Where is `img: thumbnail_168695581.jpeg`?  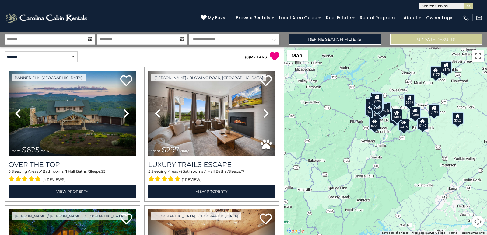 img: thumbnail_168695581.jpeg is located at coordinates (212, 113).